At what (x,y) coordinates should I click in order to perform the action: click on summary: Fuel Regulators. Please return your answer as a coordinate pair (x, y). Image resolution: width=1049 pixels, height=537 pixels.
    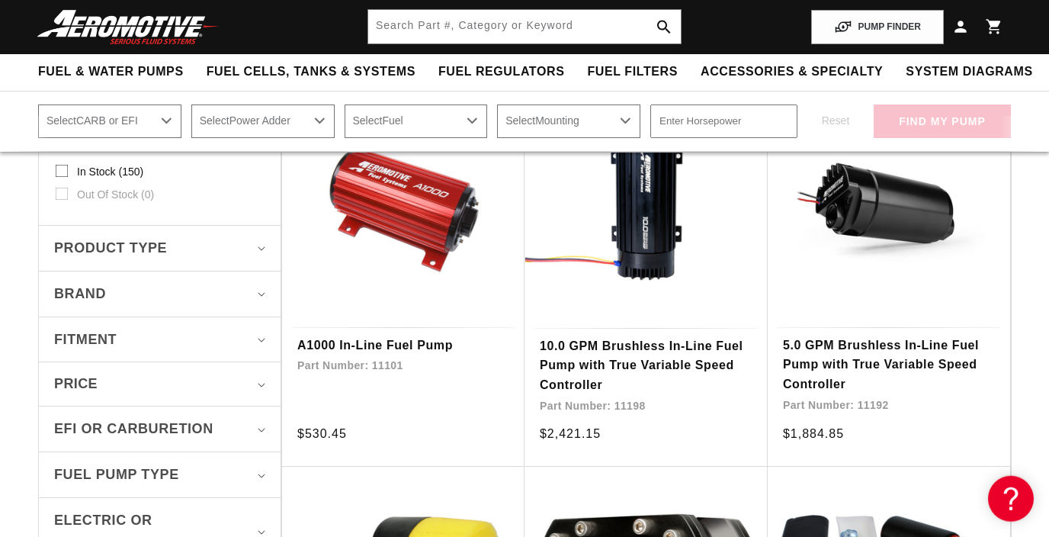
    Looking at the image, I should click on (501, 72).